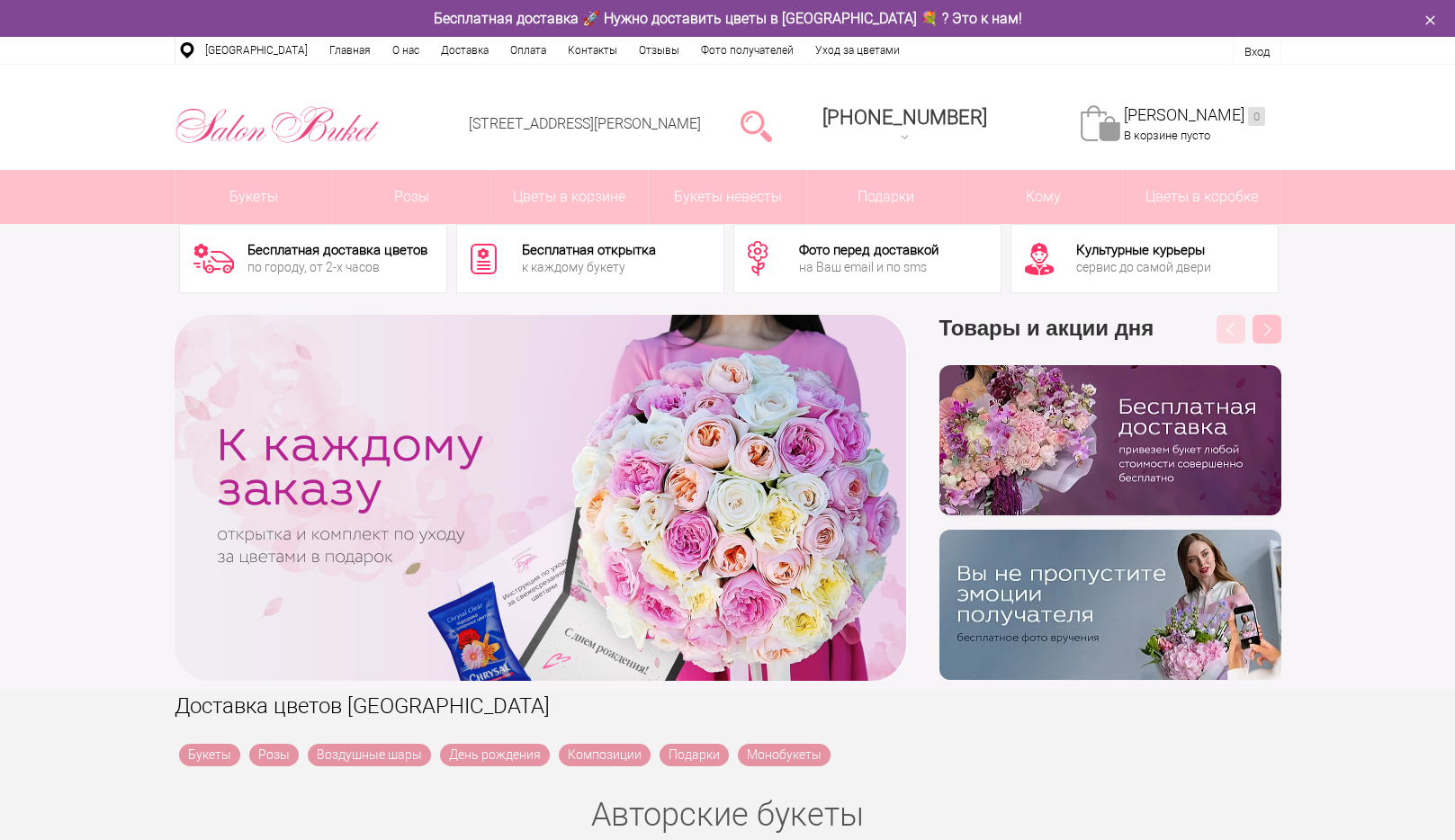 The image size is (1455, 840). What do you see at coordinates (1143, 268) in the screenshot?
I see `div: сервис до самой двери` at bounding box center [1143, 268].